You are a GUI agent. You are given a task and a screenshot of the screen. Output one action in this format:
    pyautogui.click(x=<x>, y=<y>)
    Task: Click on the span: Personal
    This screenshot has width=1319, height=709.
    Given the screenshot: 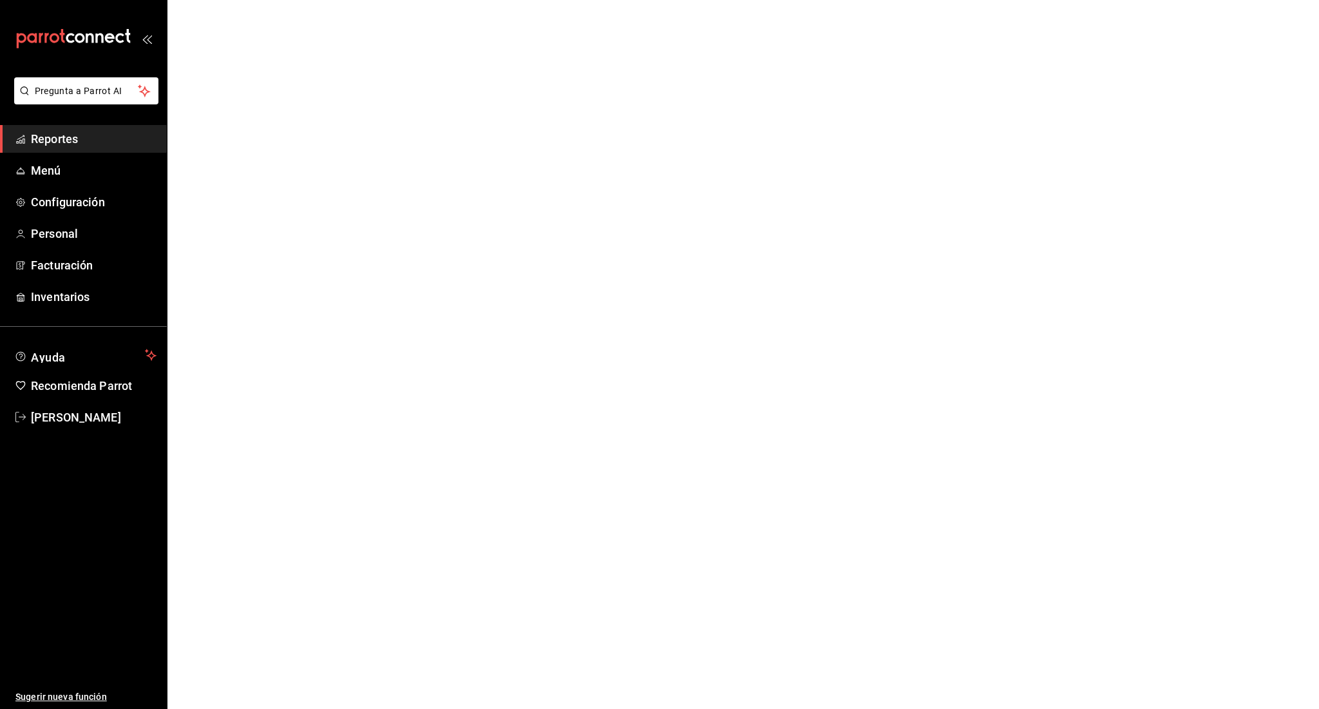 What is the action you would take?
    pyautogui.click(x=93, y=233)
    